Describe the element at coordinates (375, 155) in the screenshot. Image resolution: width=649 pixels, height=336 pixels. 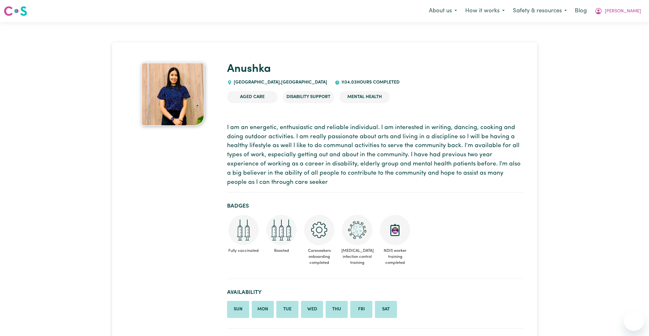
I see `p: I am an energetic, enthusiastic and reliable individual. I am interested in writing, dancing, coo...` at that location.